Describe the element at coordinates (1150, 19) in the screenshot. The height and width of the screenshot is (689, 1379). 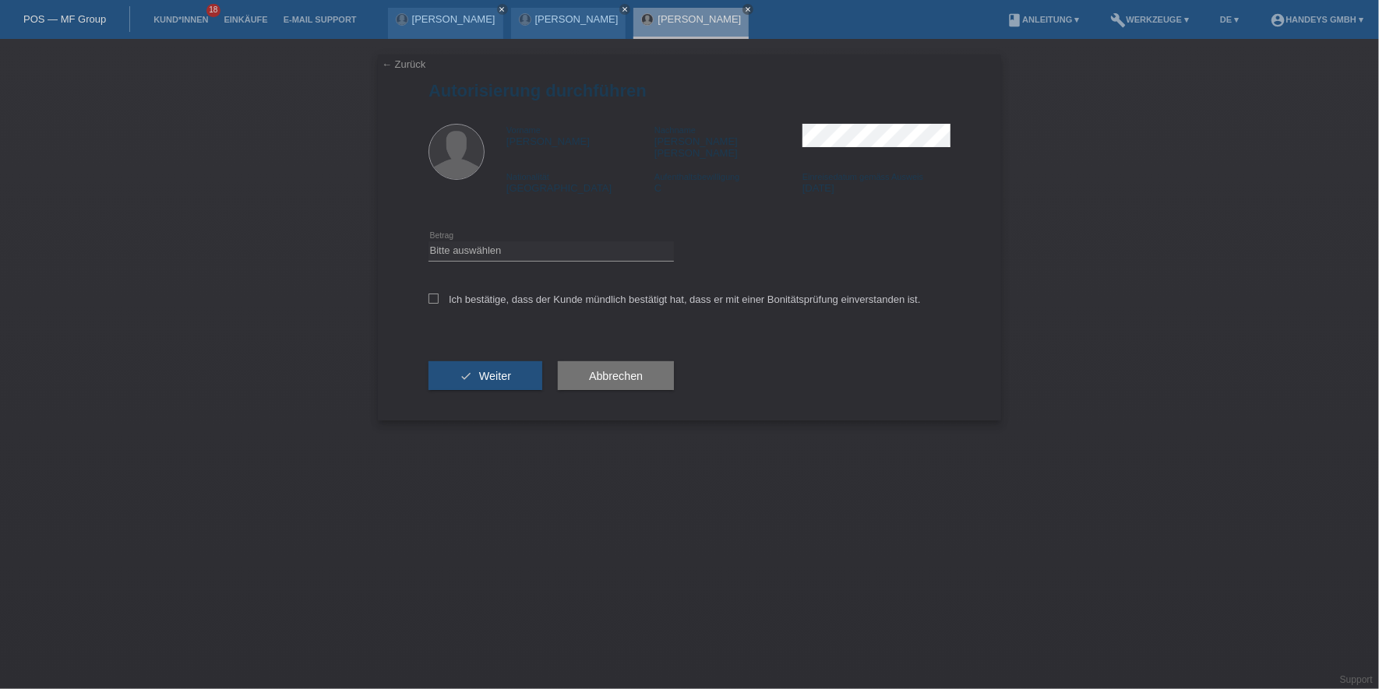
I see `a: buildWerkzeuge ▾` at that location.